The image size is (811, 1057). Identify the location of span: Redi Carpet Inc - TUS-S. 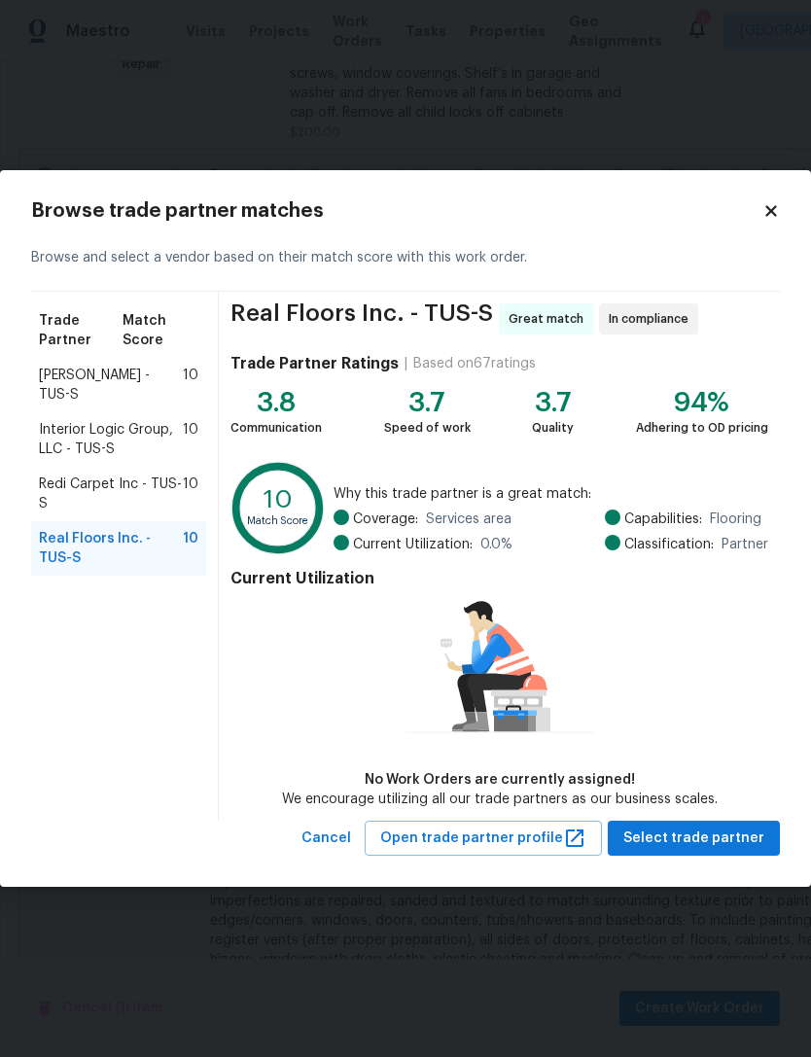
(111, 494).